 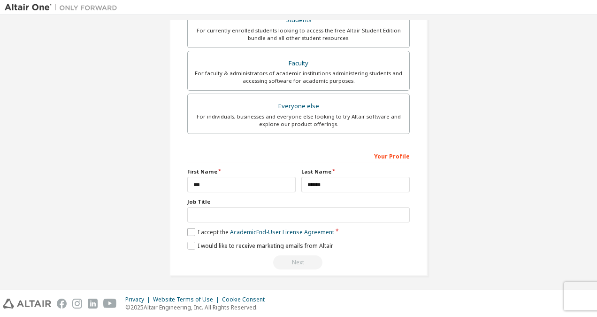 What do you see at coordinates (27, 303) in the screenshot?
I see `img: altair_logo.svg` at bounding box center [27, 303].